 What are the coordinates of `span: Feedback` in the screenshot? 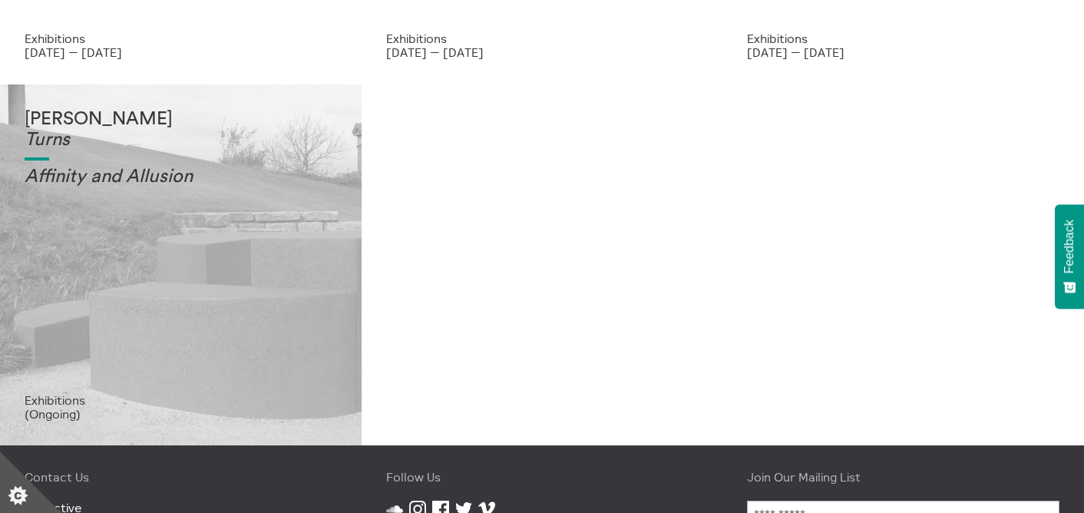 It's located at (1070, 247).